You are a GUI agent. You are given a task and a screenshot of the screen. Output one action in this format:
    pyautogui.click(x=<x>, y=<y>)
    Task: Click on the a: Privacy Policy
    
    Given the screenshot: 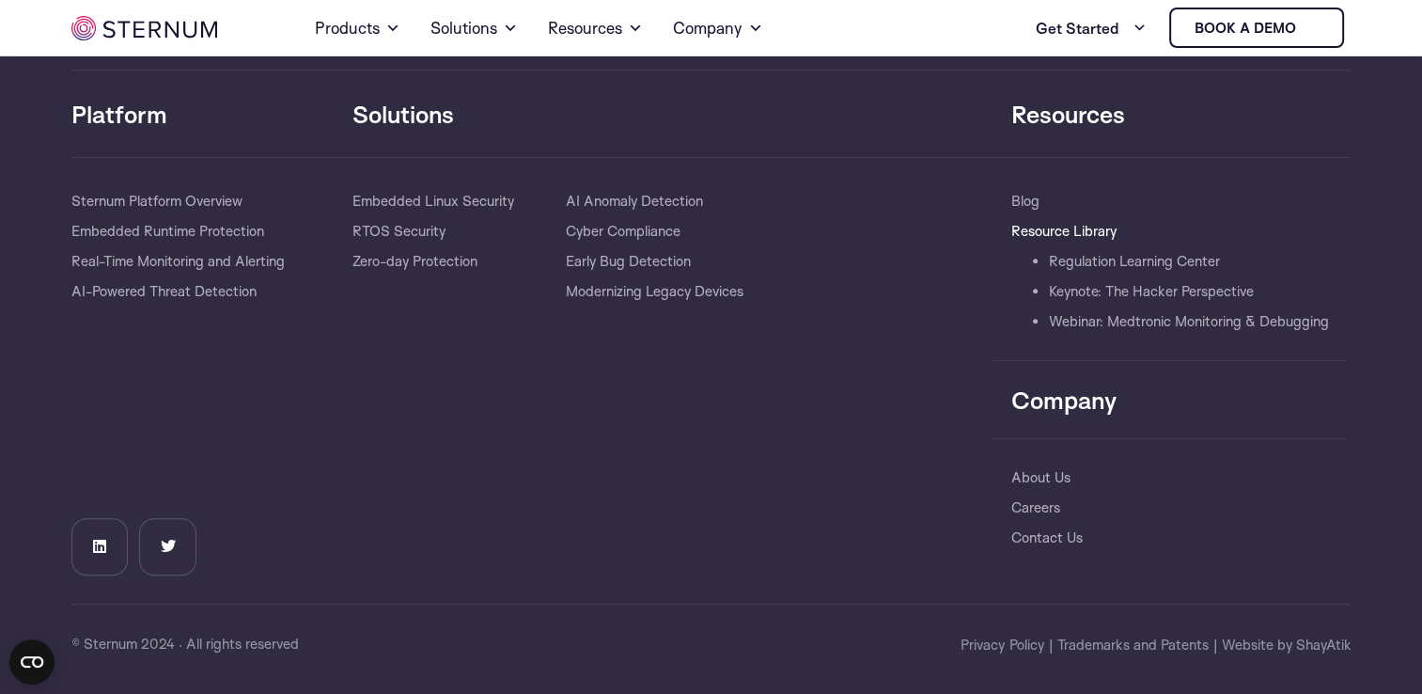 What is the action you would take?
    pyautogui.click(x=1002, y=645)
    